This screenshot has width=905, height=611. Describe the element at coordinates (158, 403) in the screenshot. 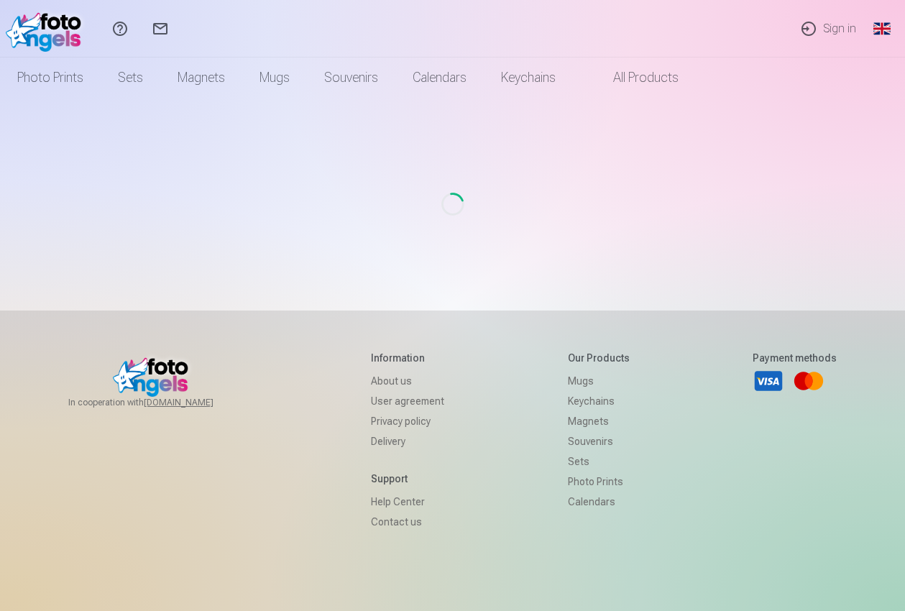

I see `span: In cooperation with` at that location.